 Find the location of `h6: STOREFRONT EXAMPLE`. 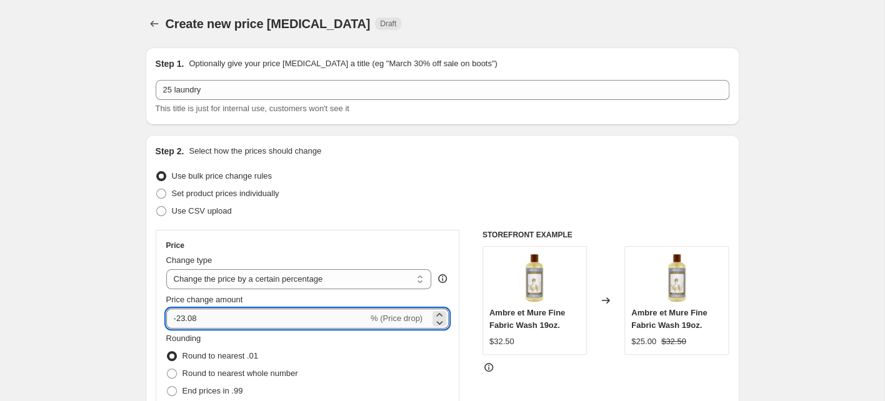

h6: STOREFRONT EXAMPLE is located at coordinates (606, 235).